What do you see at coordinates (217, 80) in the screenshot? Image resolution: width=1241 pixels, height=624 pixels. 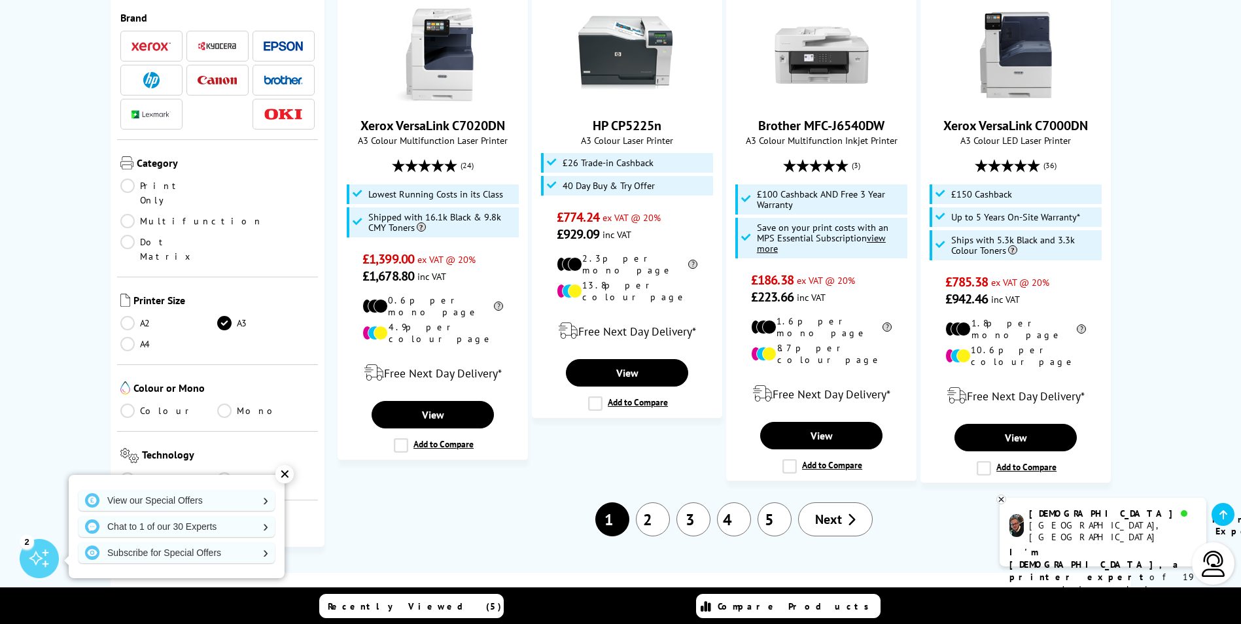 I see `a: Canon` at bounding box center [217, 80].